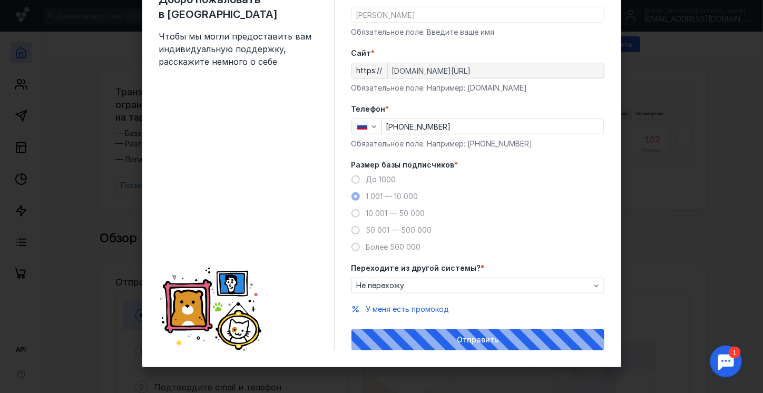  Describe the element at coordinates (380, 285) in the screenshot. I see `span: Не перехожу` at that location.